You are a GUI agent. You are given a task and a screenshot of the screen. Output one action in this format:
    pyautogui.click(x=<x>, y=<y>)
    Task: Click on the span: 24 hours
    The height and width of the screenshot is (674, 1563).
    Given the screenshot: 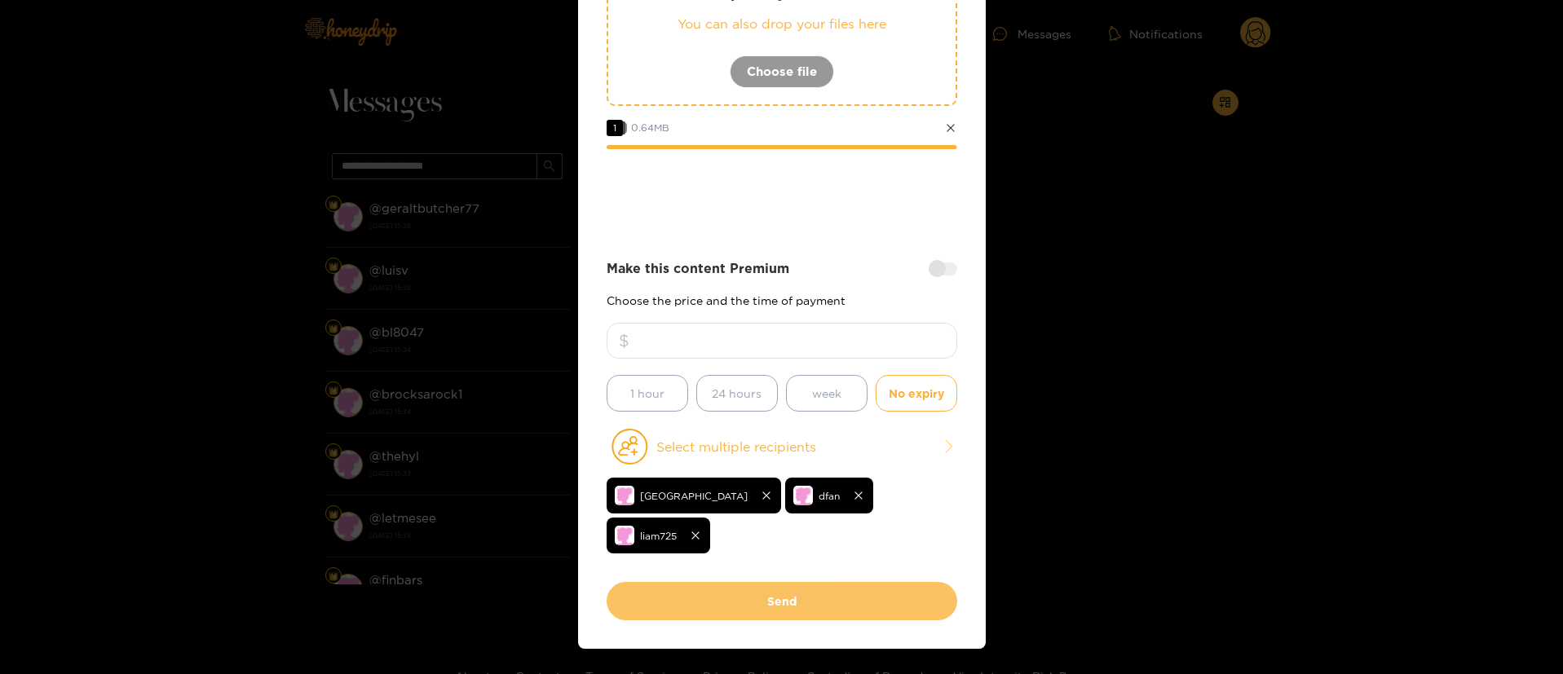 What is the action you would take?
    pyautogui.click(x=736, y=393)
    